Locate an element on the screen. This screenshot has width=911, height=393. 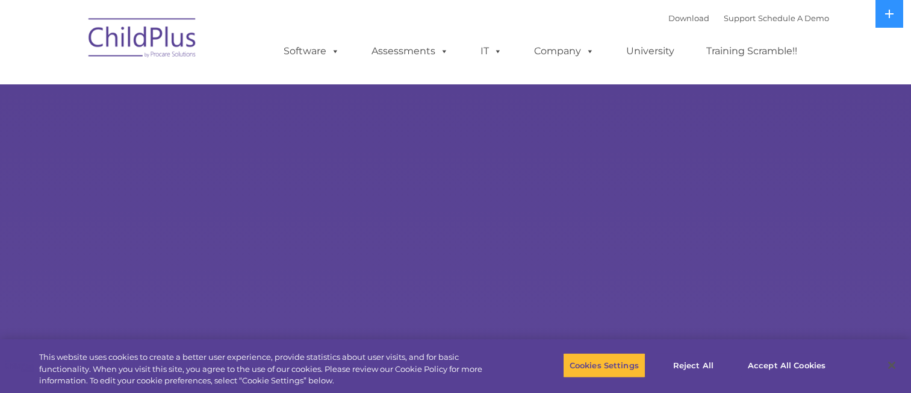
button: Cookies Settings is located at coordinates (604, 365).